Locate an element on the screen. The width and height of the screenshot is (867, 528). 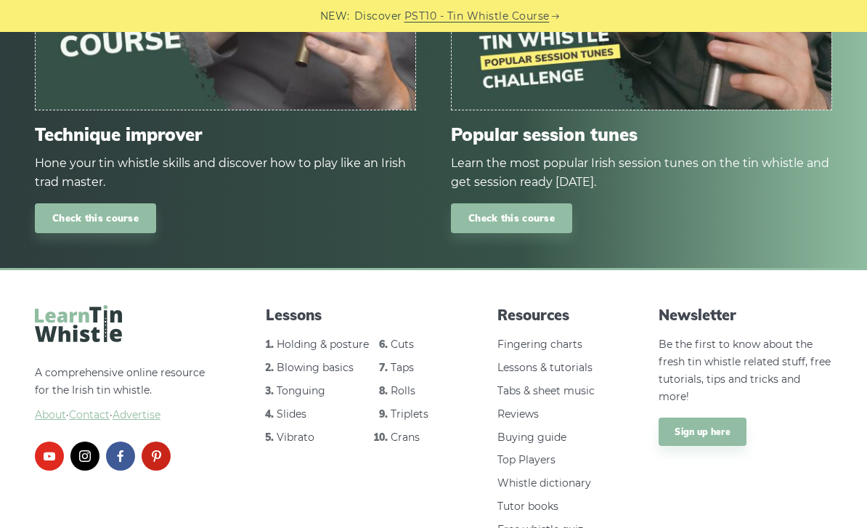
a: pinterest is located at coordinates (156, 456).